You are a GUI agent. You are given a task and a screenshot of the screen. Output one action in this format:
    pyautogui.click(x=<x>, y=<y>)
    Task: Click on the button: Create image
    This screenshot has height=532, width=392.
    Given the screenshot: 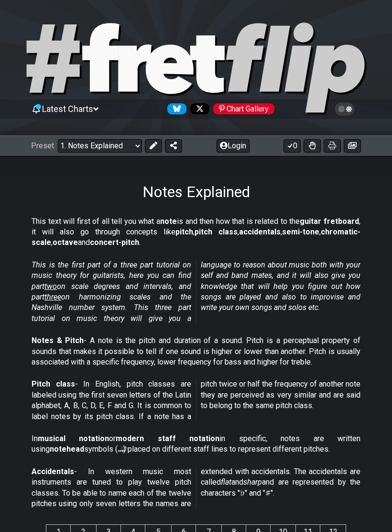 What is the action you would take?
    pyautogui.click(x=352, y=146)
    